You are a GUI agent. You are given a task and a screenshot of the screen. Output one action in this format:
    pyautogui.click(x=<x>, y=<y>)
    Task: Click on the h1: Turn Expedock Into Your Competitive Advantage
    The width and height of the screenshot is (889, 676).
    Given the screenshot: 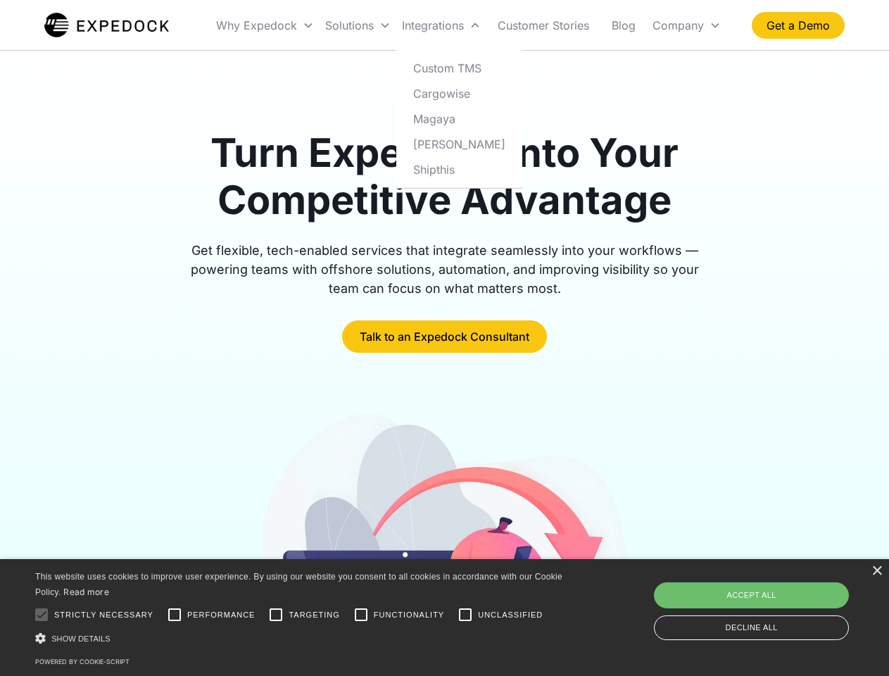 What is the action you would take?
    pyautogui.click(x=445, y=177)
    